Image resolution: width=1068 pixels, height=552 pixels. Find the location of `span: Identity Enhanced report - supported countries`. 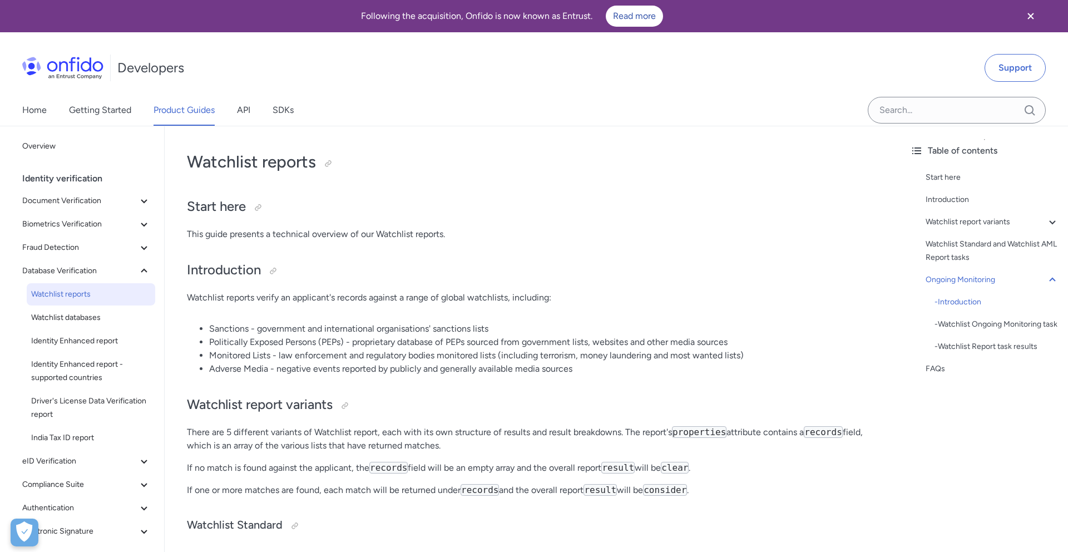

span: Identity Enhanced report - supported countries is located at coordinates (91, 371).